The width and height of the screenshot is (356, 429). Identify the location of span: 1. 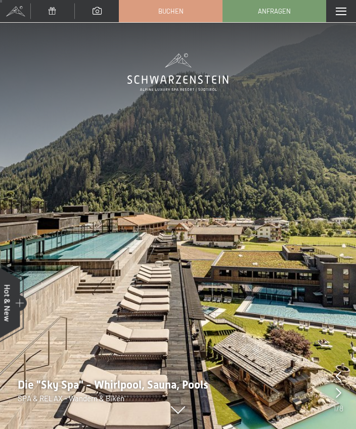
(334, 409).